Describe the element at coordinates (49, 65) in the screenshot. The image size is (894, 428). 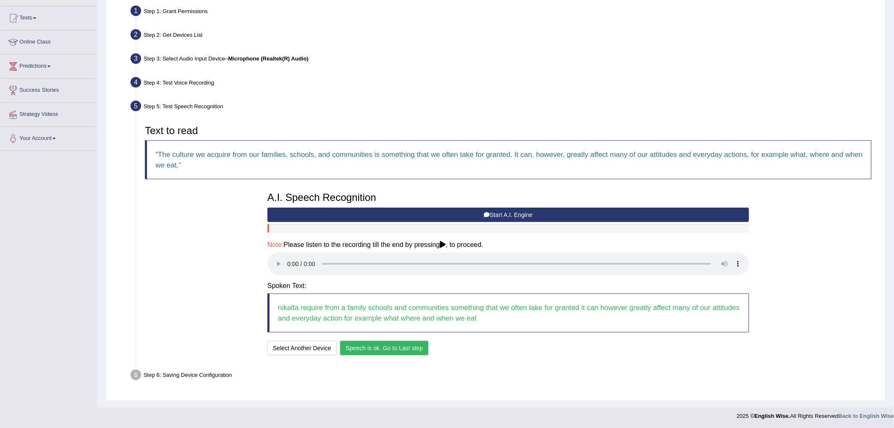
I see `a: Predictions` at that location.